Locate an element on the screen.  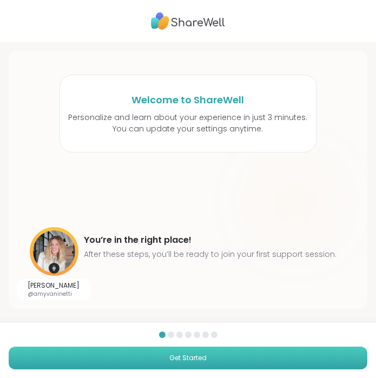
h1: Welcome to ShareWell is located at coordinates (188, 100).